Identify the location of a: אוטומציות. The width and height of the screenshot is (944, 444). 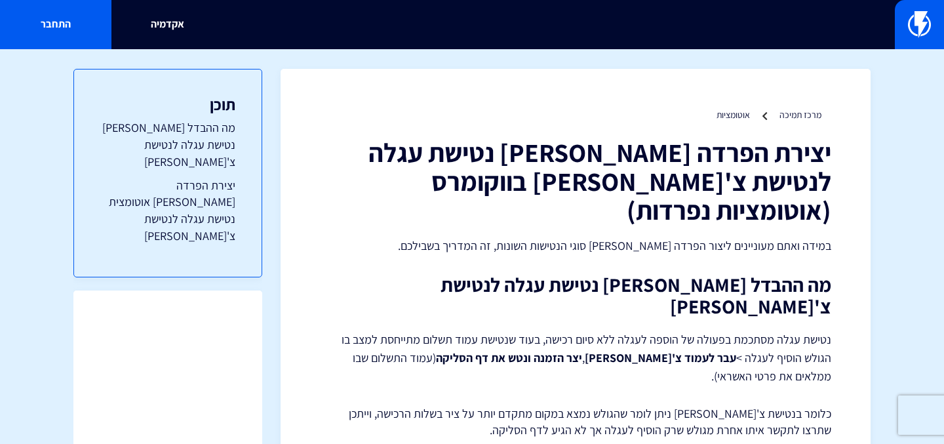
(733, 115).